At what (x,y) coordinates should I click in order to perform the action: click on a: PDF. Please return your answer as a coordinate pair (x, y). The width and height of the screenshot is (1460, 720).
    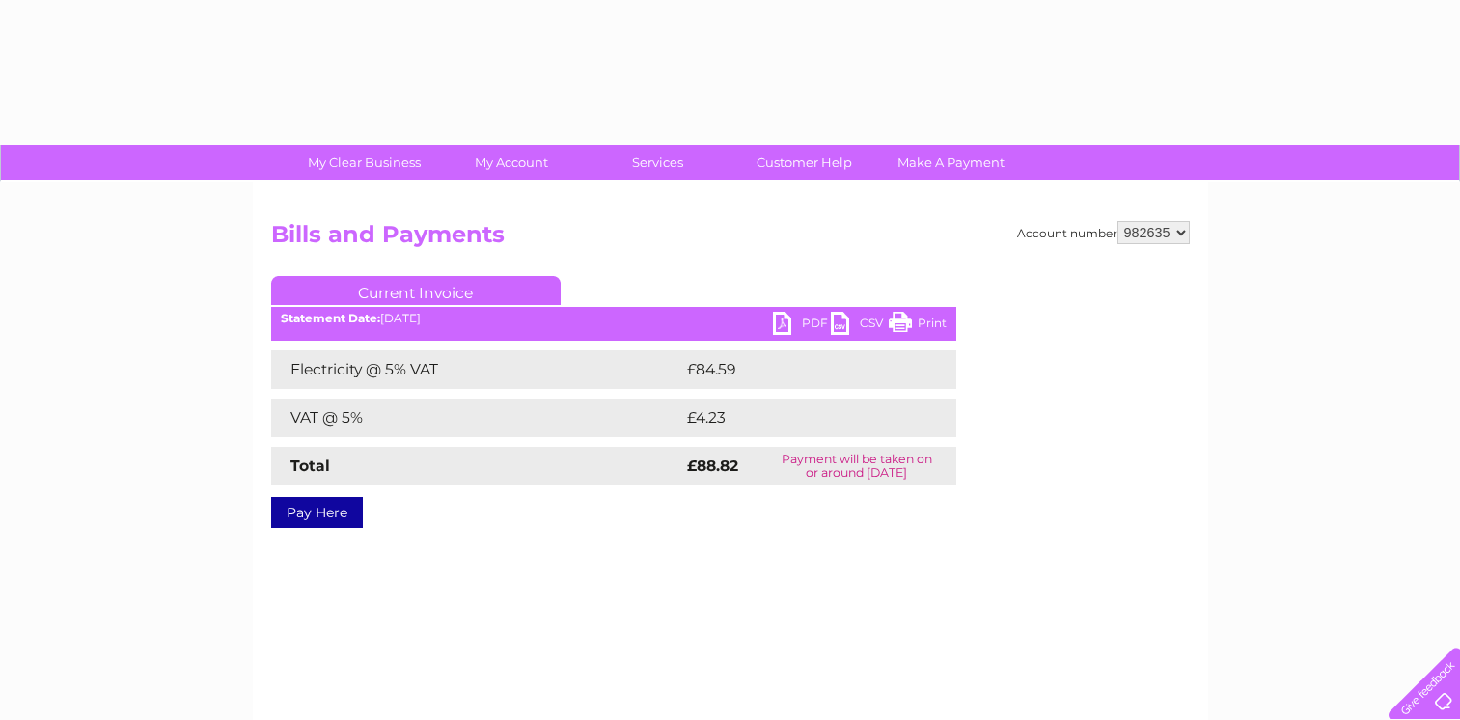
    Looking at the image, I should click on (802, 325).